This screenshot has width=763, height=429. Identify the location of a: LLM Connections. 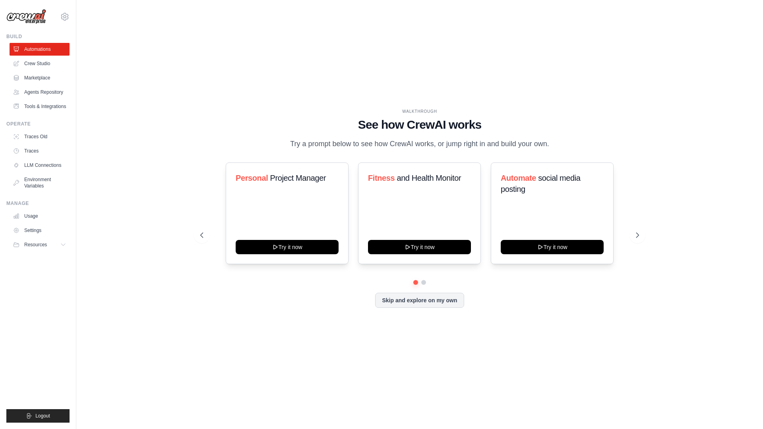
(39, 165).